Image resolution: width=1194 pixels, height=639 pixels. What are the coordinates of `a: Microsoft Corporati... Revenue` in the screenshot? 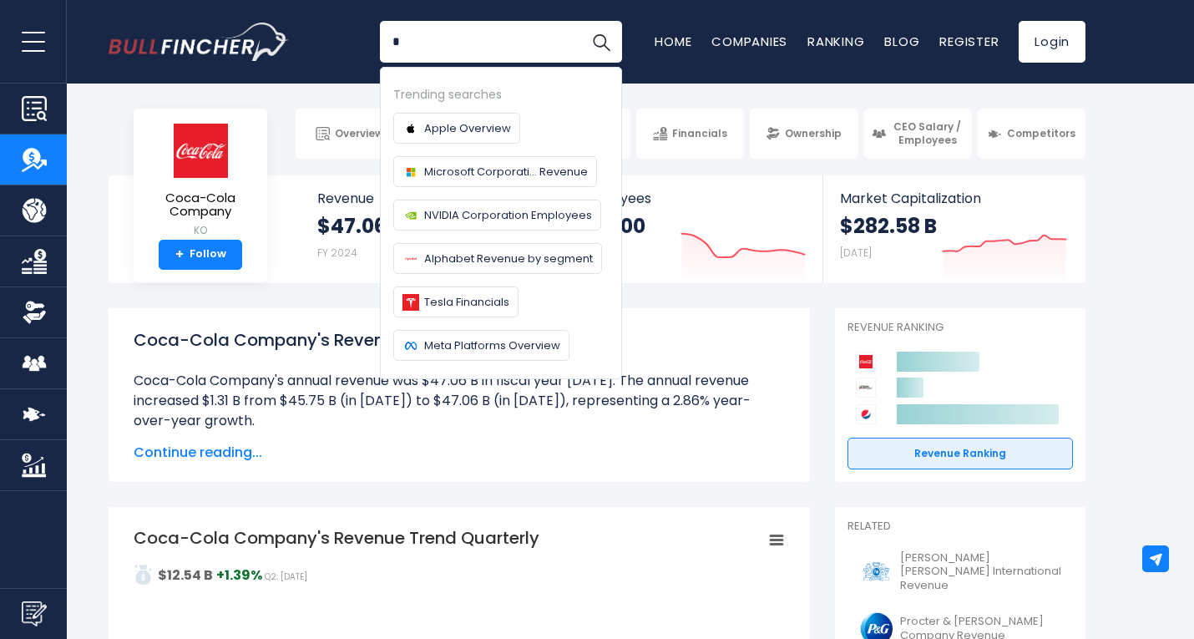 It's located at (495, 171).